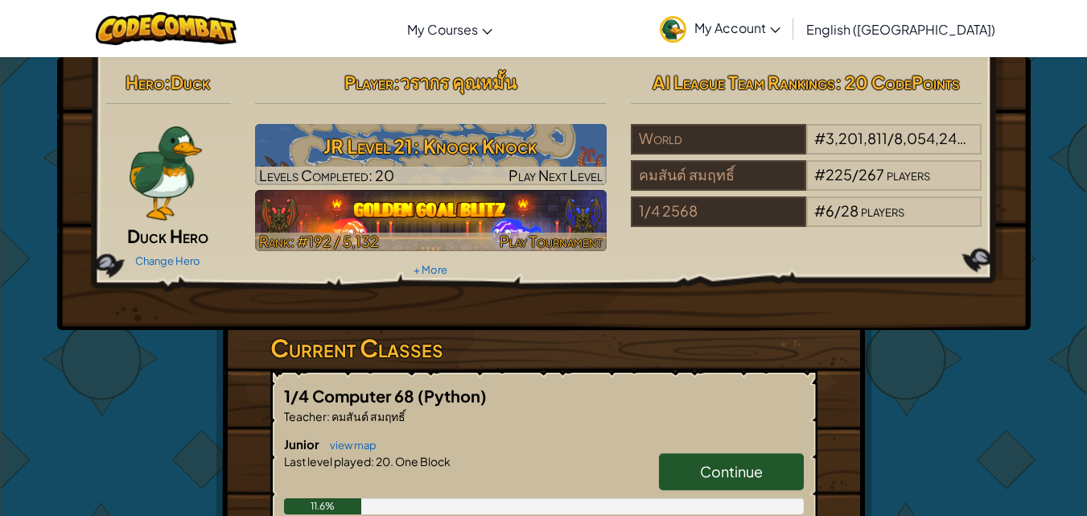  I want to click on span: Junior, so click(303, 443).